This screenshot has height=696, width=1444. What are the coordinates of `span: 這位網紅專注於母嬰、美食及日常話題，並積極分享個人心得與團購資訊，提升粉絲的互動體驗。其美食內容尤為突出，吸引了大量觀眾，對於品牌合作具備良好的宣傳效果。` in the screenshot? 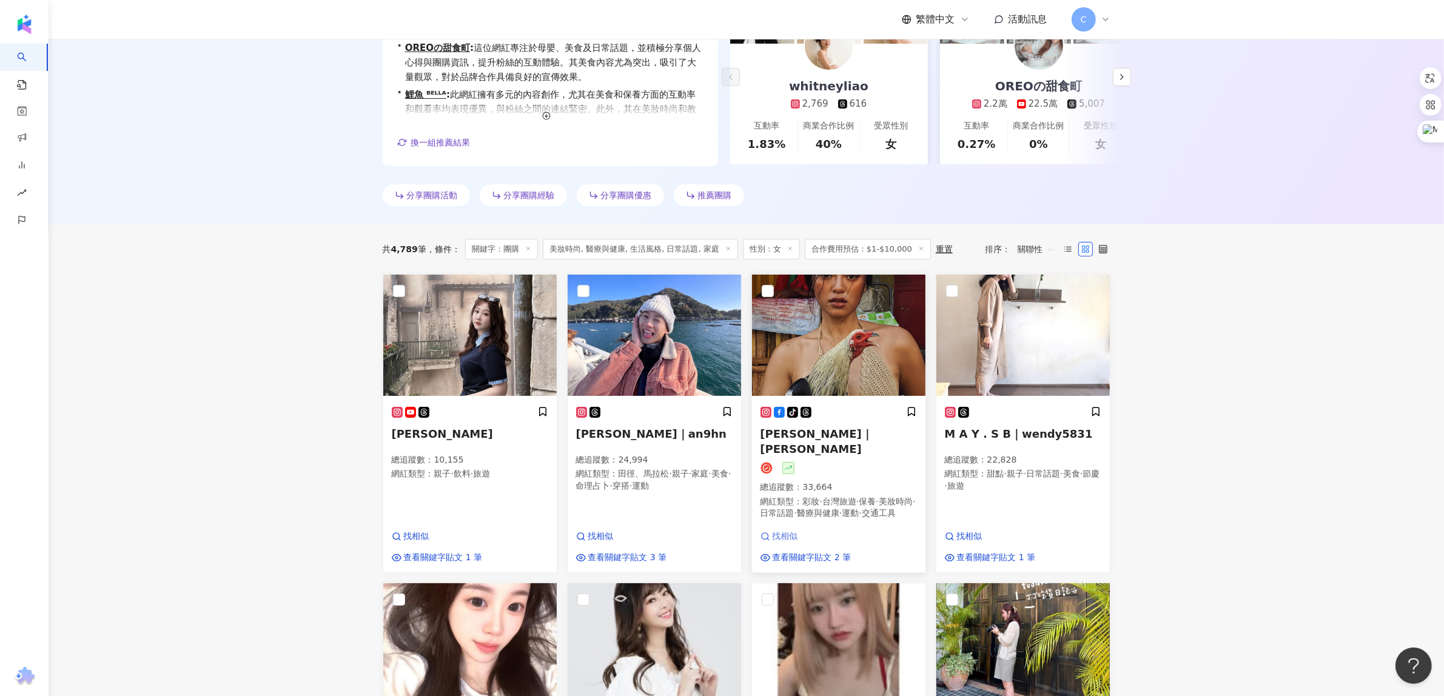 It's located at (554, 62).